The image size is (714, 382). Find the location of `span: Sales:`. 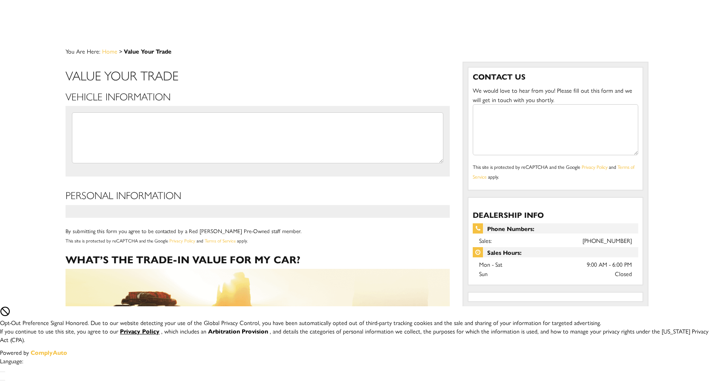

span: Sales: is located at coordinates (485, 240).